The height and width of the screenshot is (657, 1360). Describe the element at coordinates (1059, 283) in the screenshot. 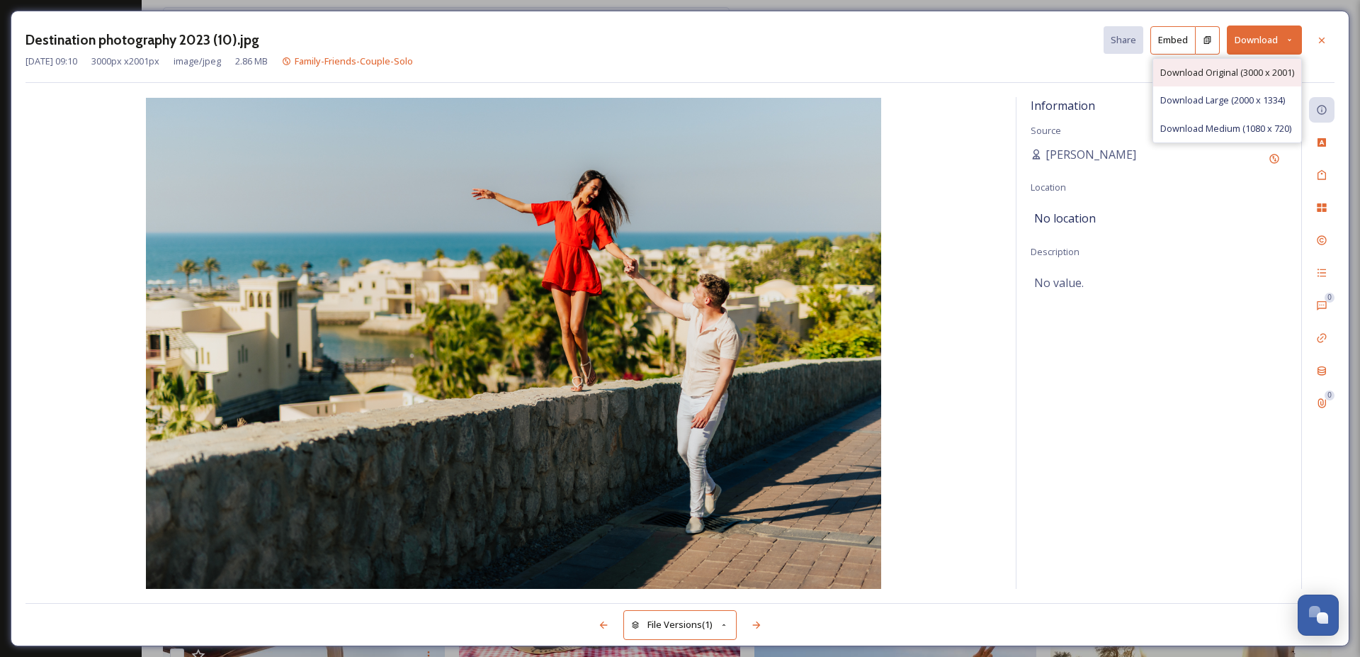

I see `span: No value.` at that location.